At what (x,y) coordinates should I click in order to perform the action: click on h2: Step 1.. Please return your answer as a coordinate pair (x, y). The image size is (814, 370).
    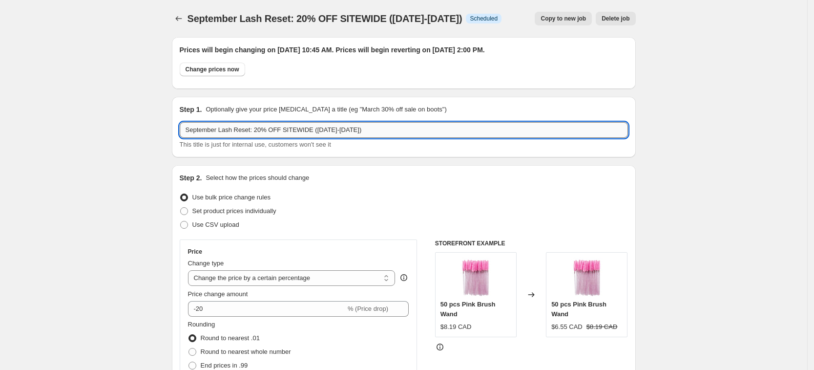
    Looking at the image, I should click on (191, 109).